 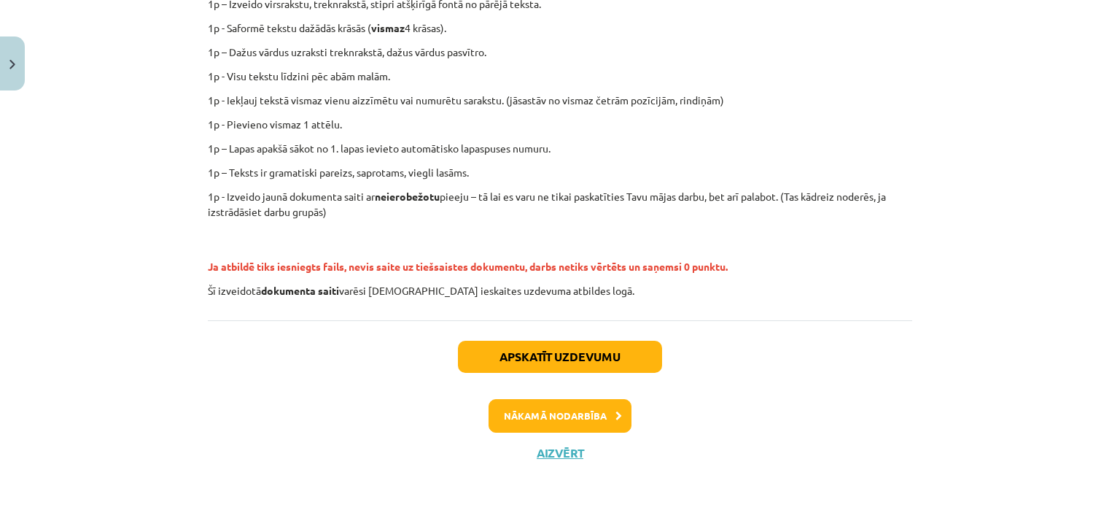 I want to click on button: Aizvērt, so click(x=560, y=453).